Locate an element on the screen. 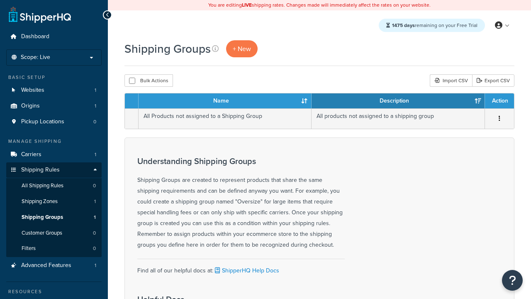 This screenshot has width=531, height=299. a: Shipping Groups 1 is located at coordinates (54, 217).